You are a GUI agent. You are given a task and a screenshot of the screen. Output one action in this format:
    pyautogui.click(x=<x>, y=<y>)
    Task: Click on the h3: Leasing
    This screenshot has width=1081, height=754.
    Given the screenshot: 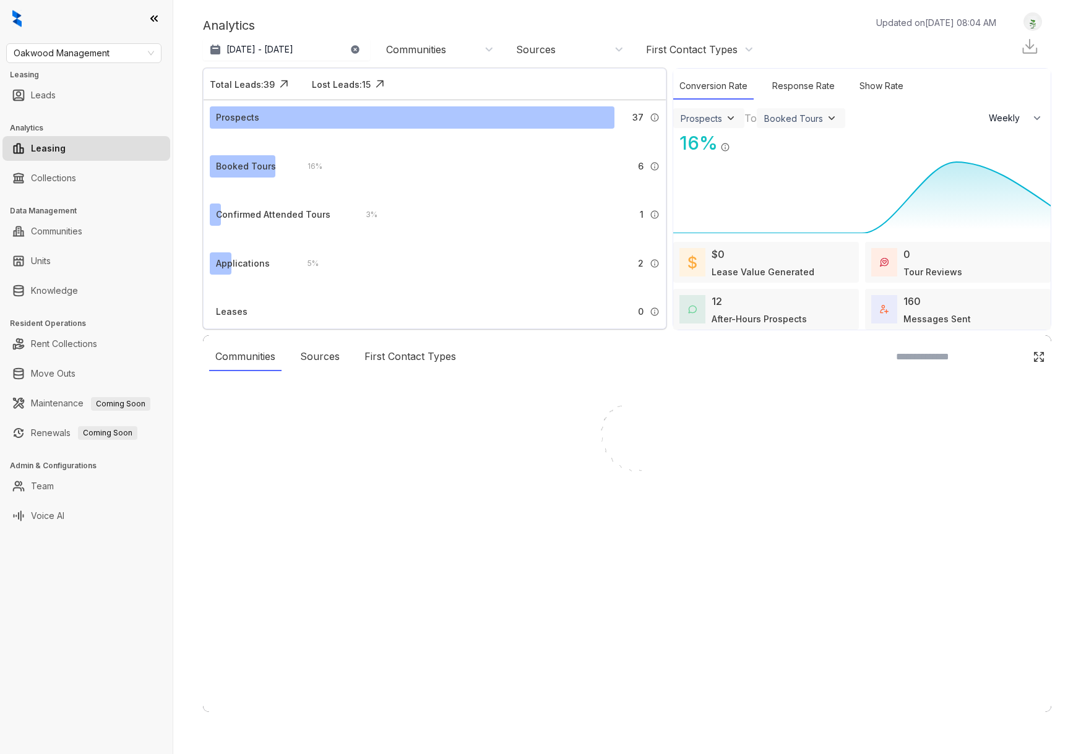 What is the action you would take?
    pyautogui.click(x=91, y=75)
    